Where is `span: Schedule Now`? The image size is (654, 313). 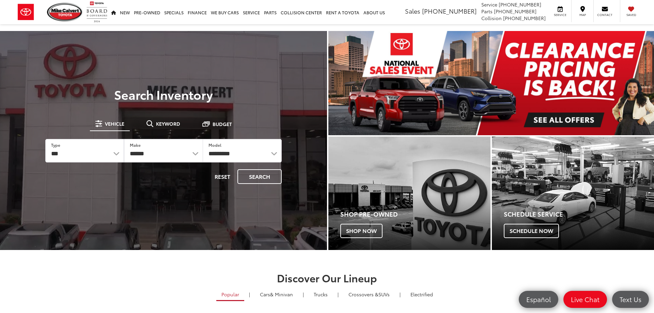 span: Schedule Now is located at coordinates (531, 231).